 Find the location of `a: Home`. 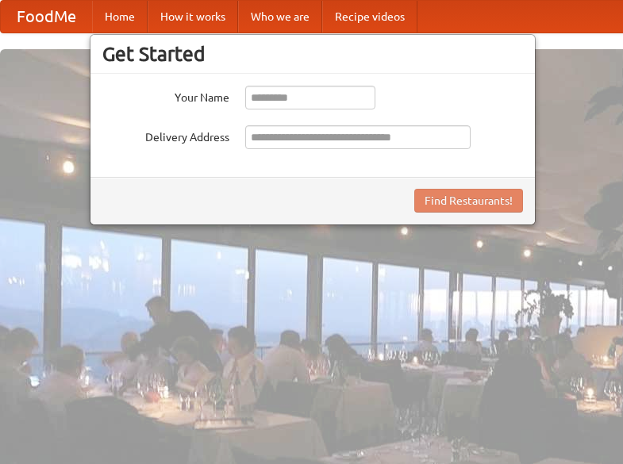

a: Home is located at coordinates (120, 17).